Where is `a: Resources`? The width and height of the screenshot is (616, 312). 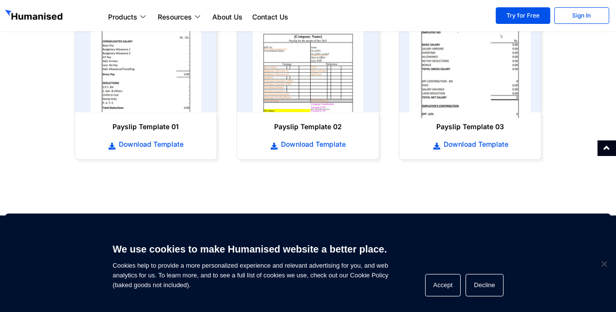 a: Resources is located at coordinates (180, 17).